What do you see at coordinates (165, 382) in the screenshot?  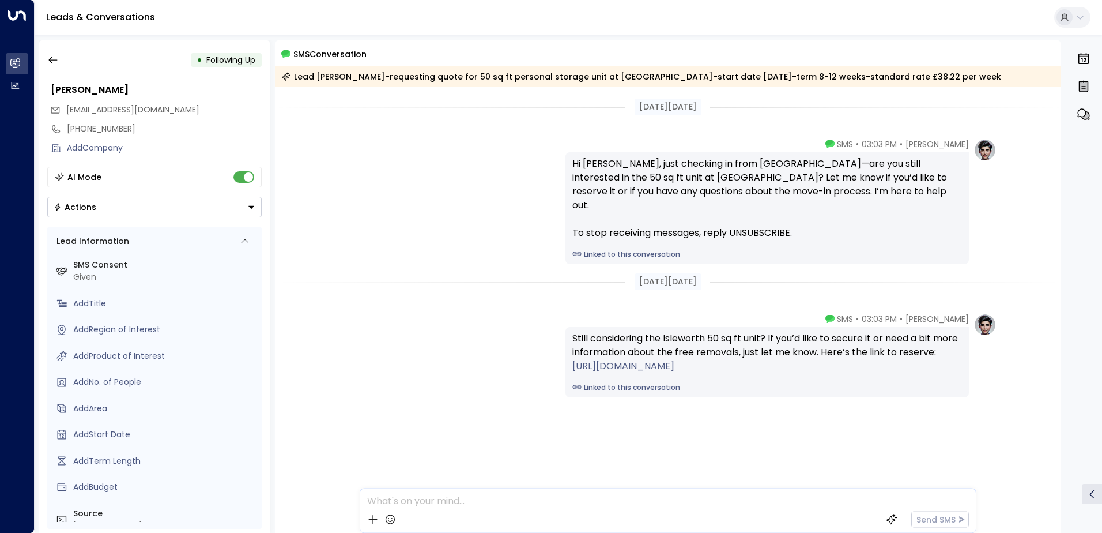 I see `div: AddNo. of People` at bounding box center [165, 382].